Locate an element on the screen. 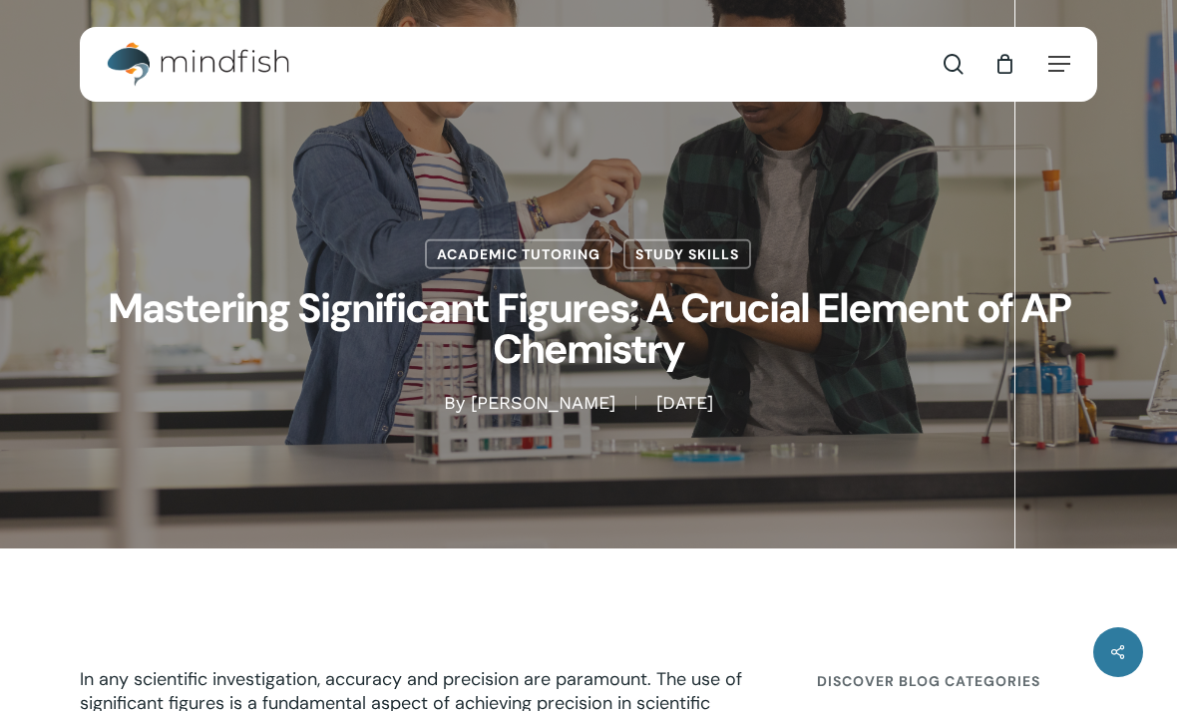 This screenshot has height=711, width=1177. a: Study Skills is located at coordinates (687, 254).